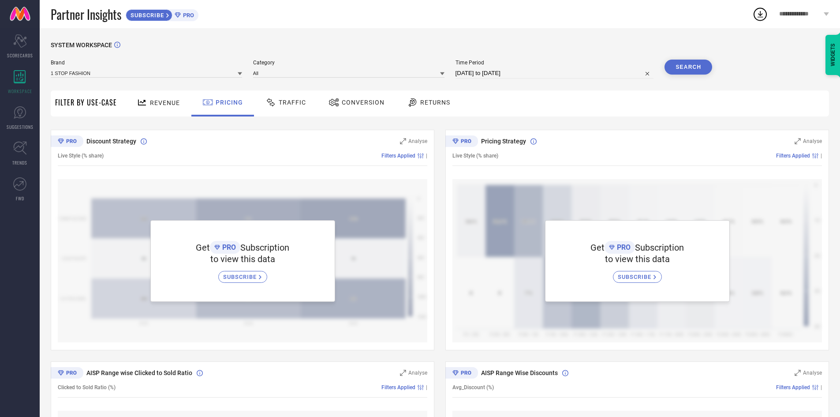 The image size is (840, 417). What do you see at coordinates (555, 73) in the screenshot?
I see `input: Select time period` at bounding box center [555, 73].